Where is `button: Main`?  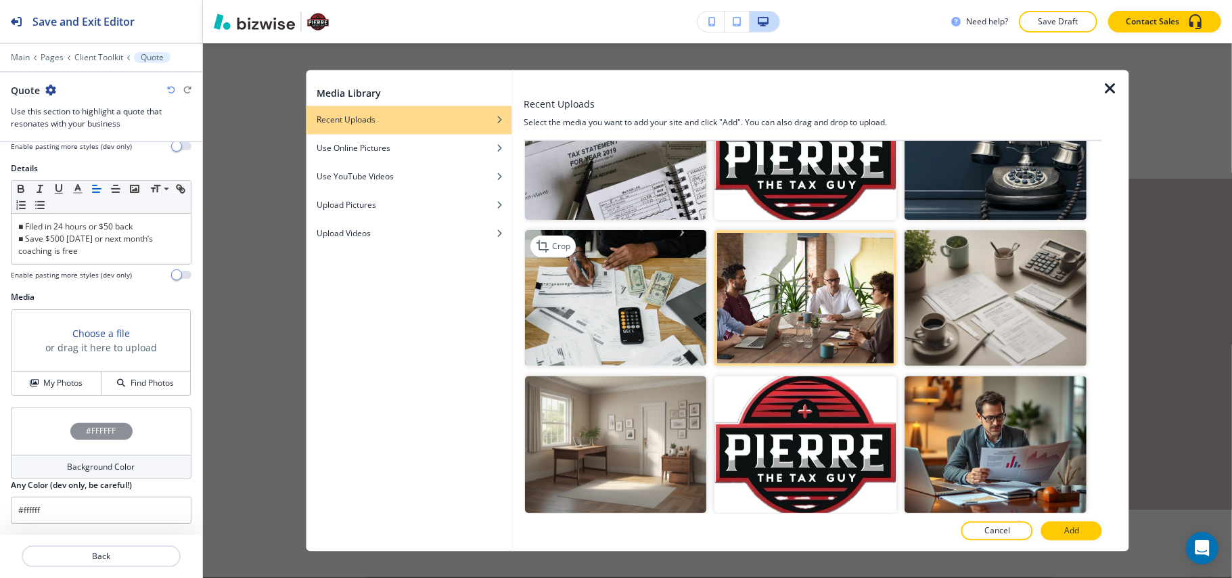 button: Main is located at coordinates (20, 58).